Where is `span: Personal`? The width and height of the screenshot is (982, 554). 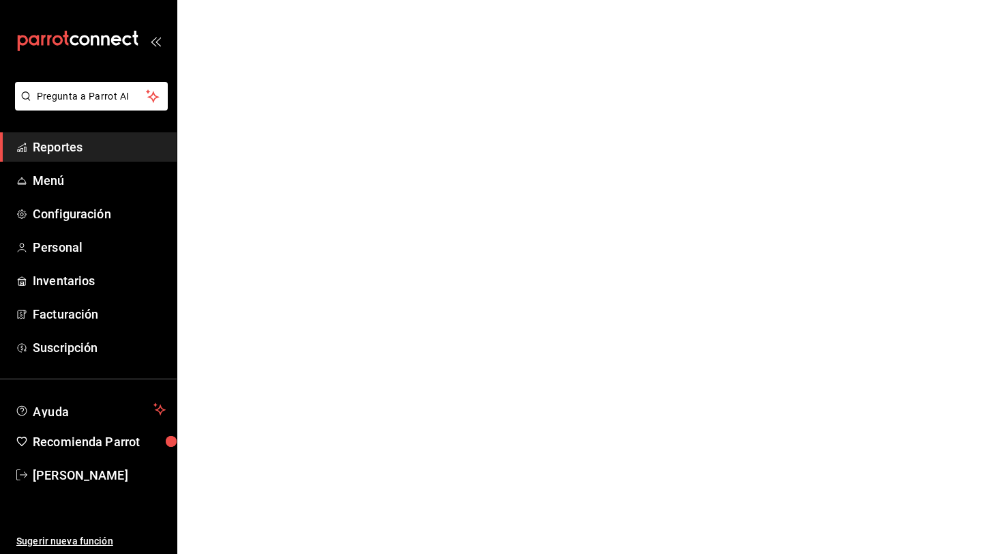
span: Personal is located at coordinates (99, 247).